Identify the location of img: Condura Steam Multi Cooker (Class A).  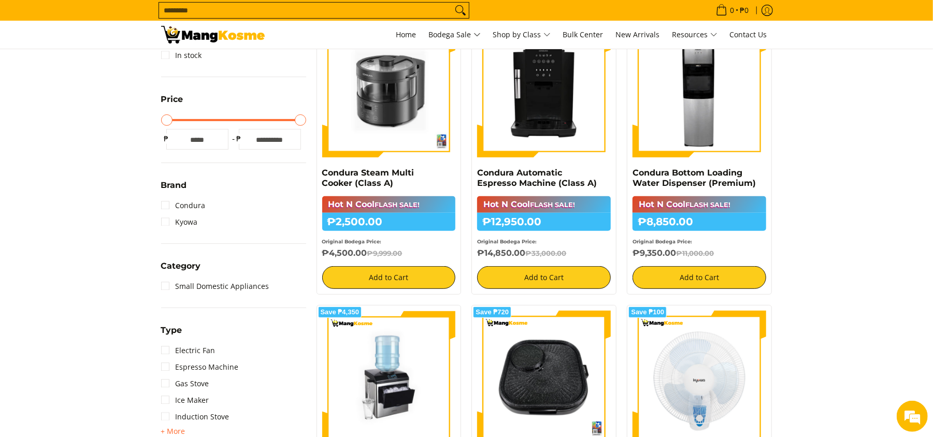
(389, 91).